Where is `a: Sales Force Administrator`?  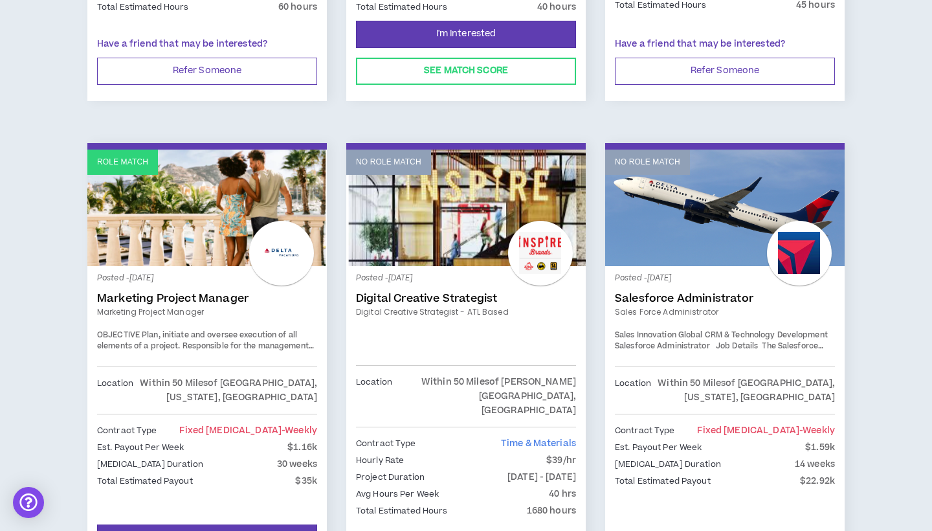
a: Sales Force Administrator is located at coordinates (725, 312).